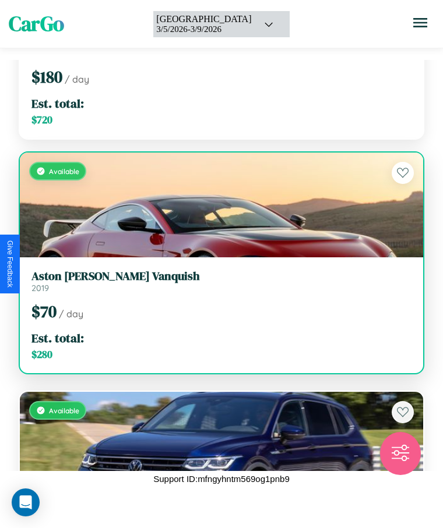  Describe the element at coordinates (26, 503) in the screenshot. I see `div: Open Intercom Messenger` at that location.